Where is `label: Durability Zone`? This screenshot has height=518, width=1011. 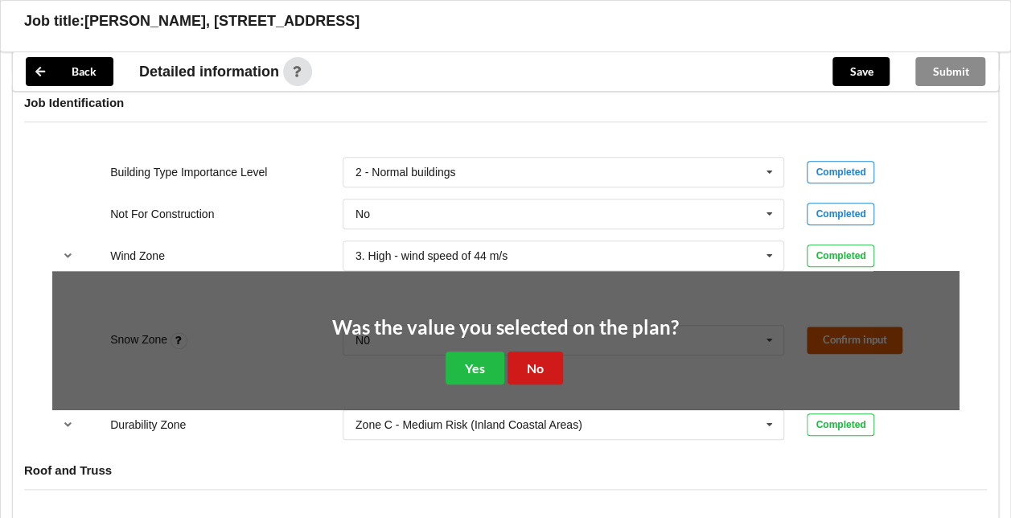
label: Durability Zone is located at coordinates (148, 425).